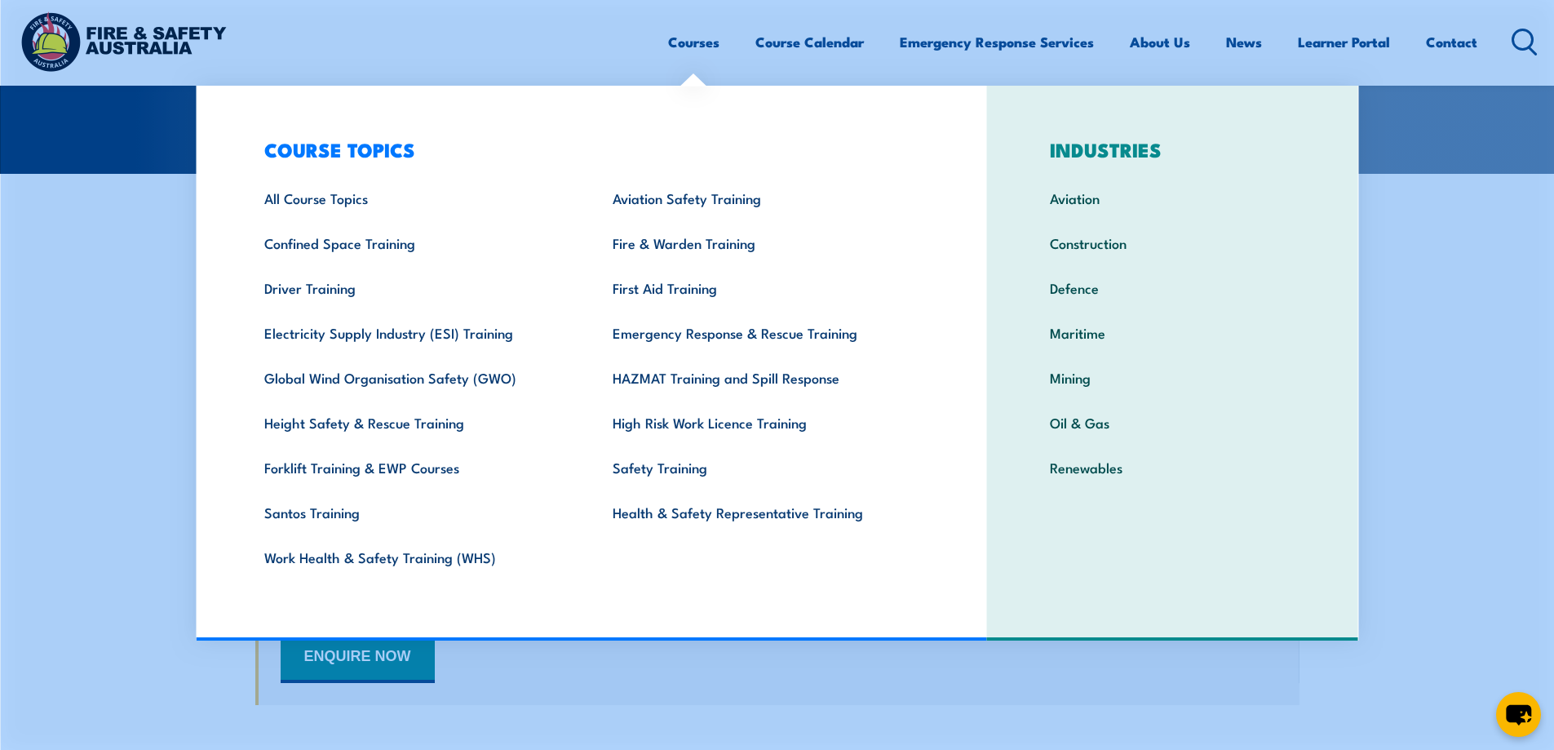 This screenshot has width=1554, height=750. What do you see at coordinates (1172, 422) in the screenshot?
I see `a: Oil & Gas` at bounding box center [1172, 422].